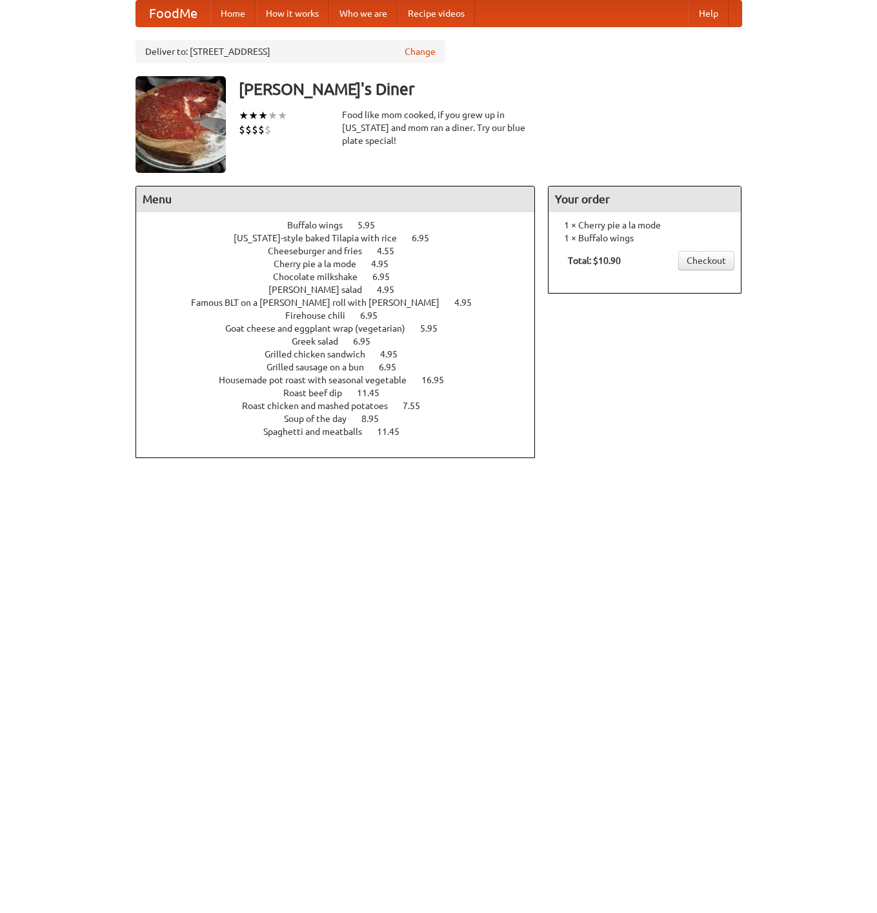 Image resolution: width=877 pixels, height=913 pixels. What do you see at coordinates (706, 261) in the screenshot?
I see `a: Checkout` at bounding box center [706, 261].